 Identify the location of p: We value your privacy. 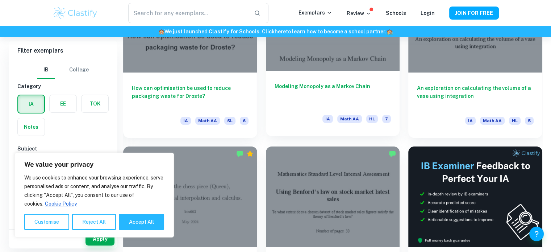
(94, 164).